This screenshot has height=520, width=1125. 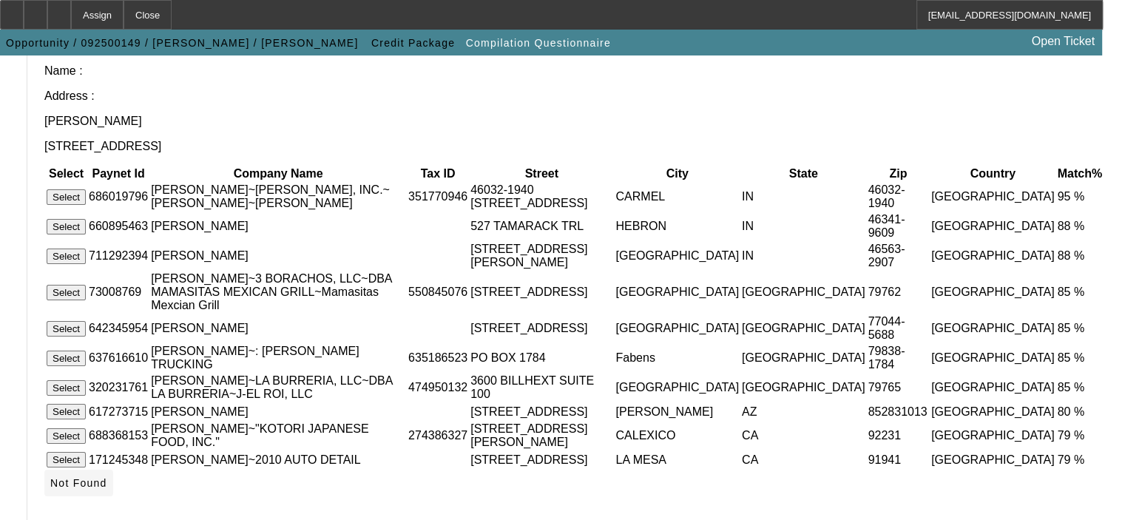 What do you see at coordinates (677, 226) in the screenshot?
I see `td: HEBRON` at bounding box center [677, 226].